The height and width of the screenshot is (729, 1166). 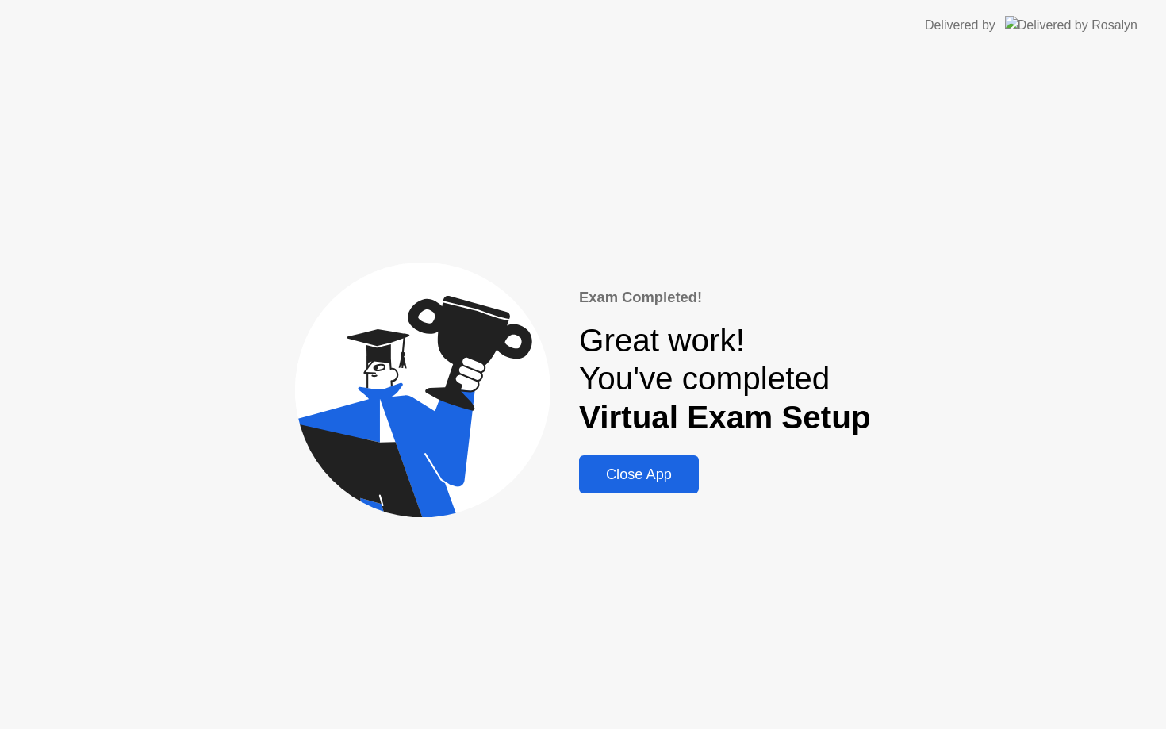 I want to click on b: Virtual Exam Setup, so click(x=725, y=417).